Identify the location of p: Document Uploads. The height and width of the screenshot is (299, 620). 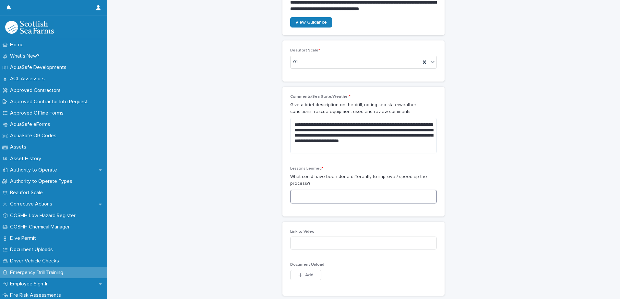
(33, 250).